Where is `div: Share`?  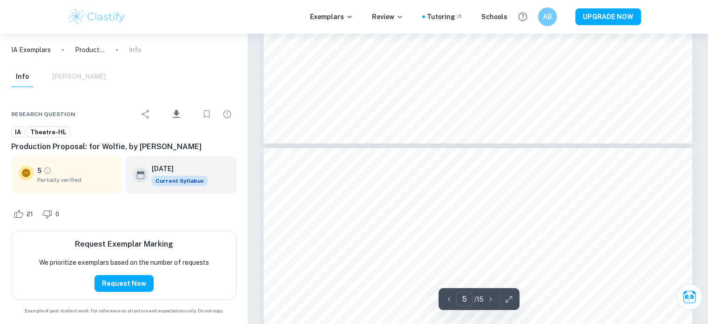 div: Share is located at coordinates (146, 114).